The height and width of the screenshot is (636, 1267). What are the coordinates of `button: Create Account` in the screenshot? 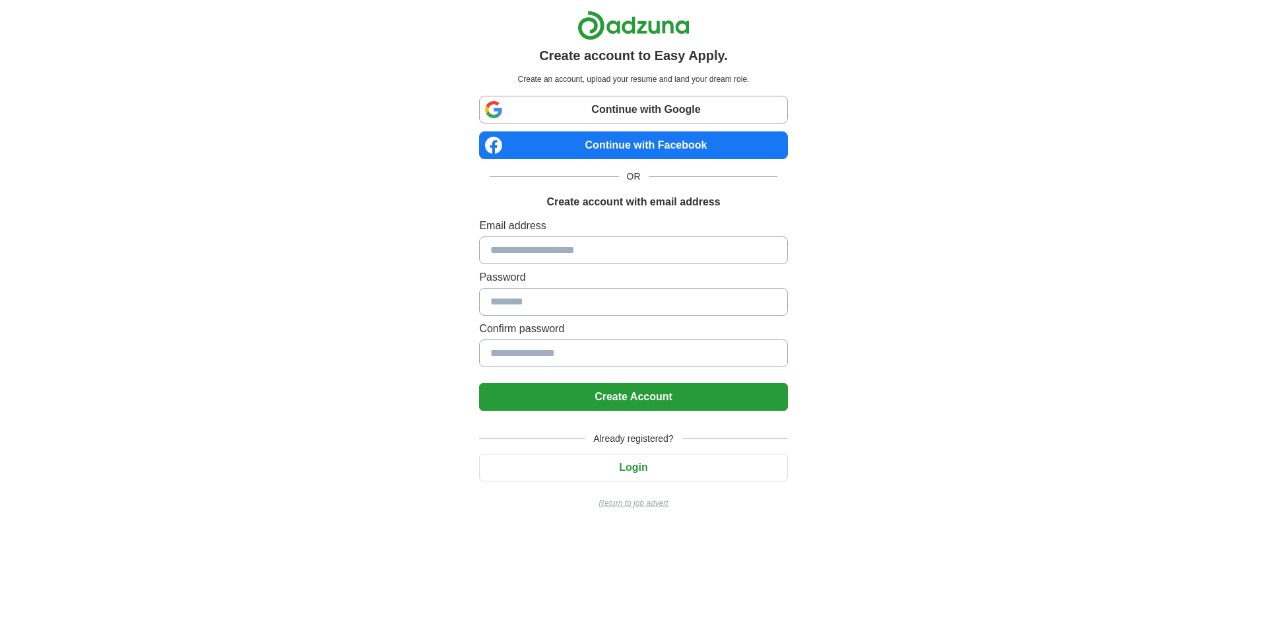 It's located at (633, 397).